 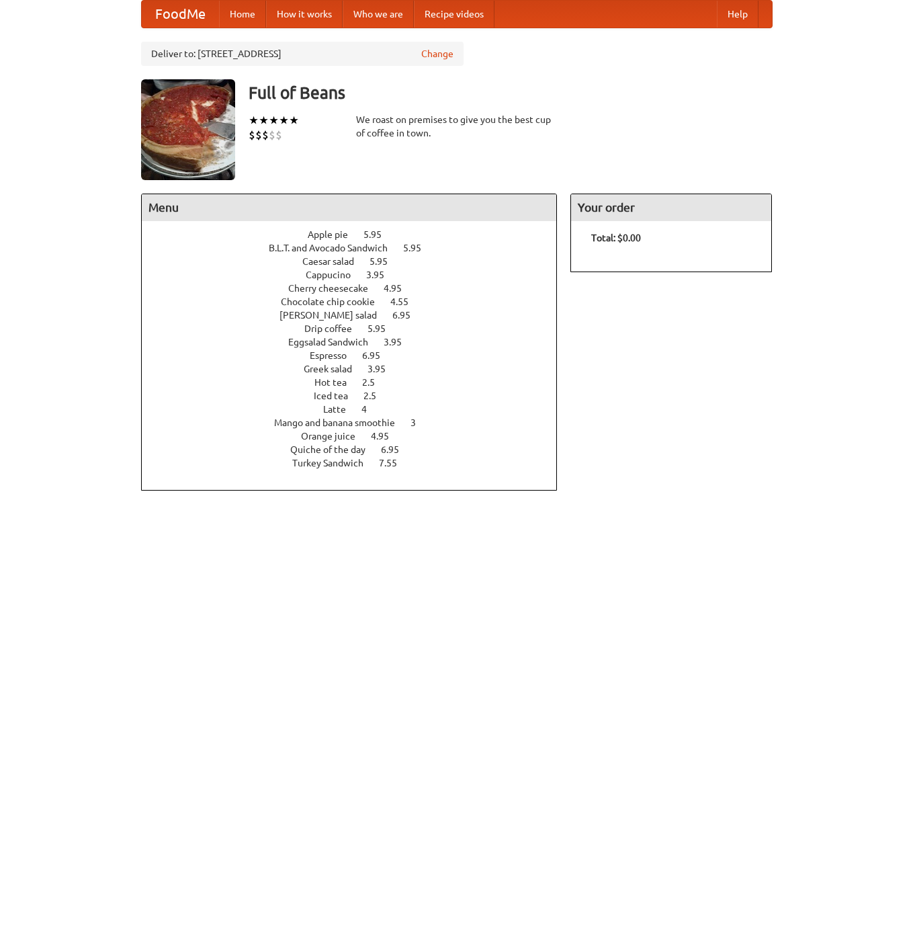 What do you see at coordinates (357, 369) in the screenshot?
I see `a: Greek salad 3.95` at bounding box center [357, 369].